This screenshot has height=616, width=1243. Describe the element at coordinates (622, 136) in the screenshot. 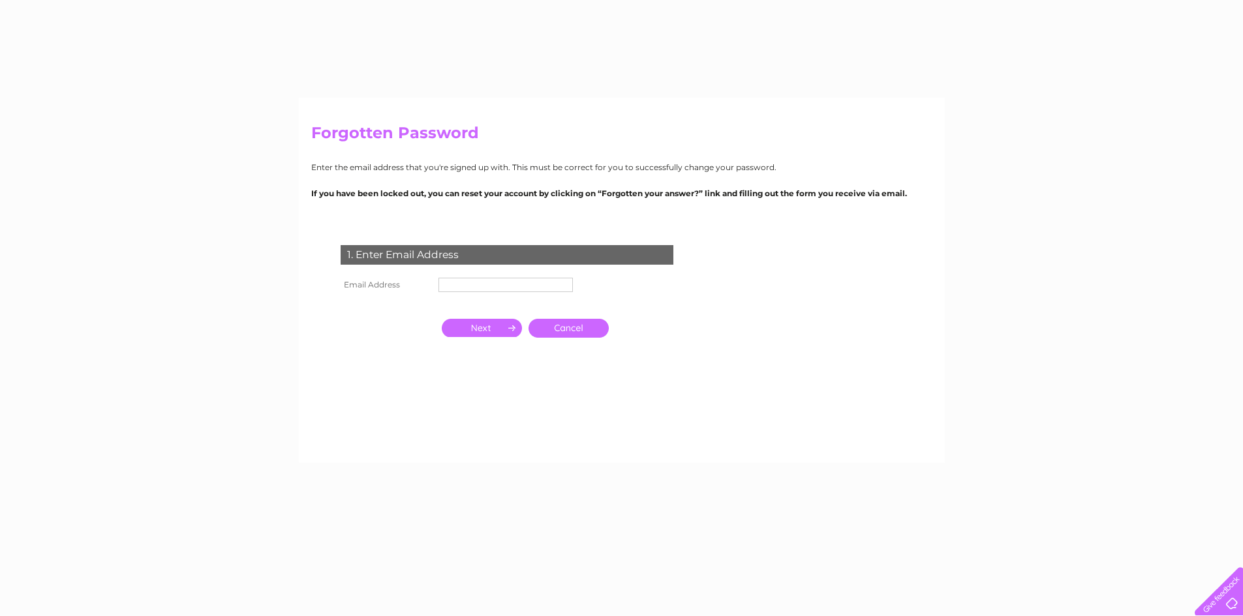

I see `h2: Forgotten Password` at that location.